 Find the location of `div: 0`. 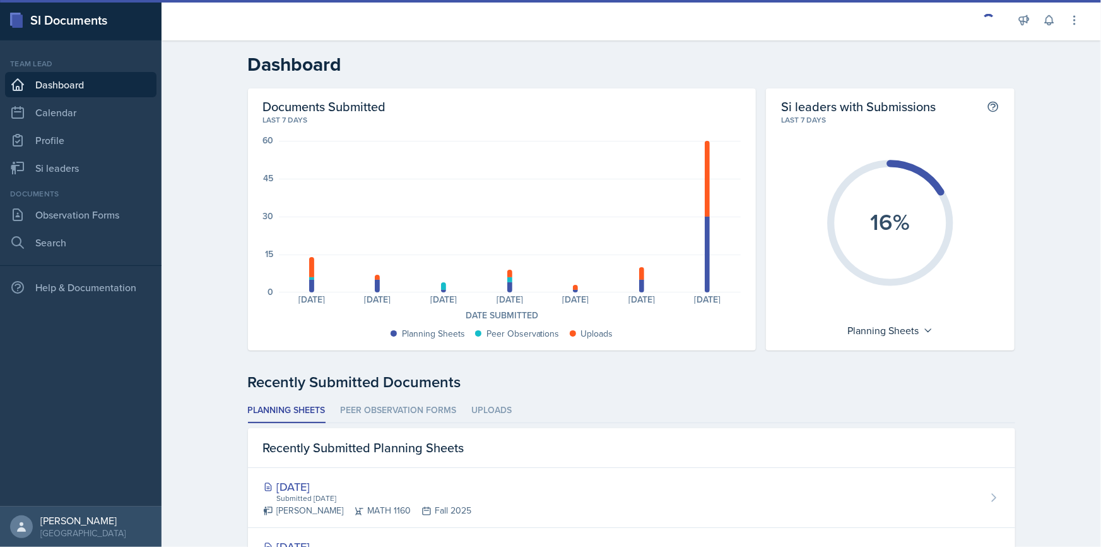

div: 0 is located at coordinates (271, 292).